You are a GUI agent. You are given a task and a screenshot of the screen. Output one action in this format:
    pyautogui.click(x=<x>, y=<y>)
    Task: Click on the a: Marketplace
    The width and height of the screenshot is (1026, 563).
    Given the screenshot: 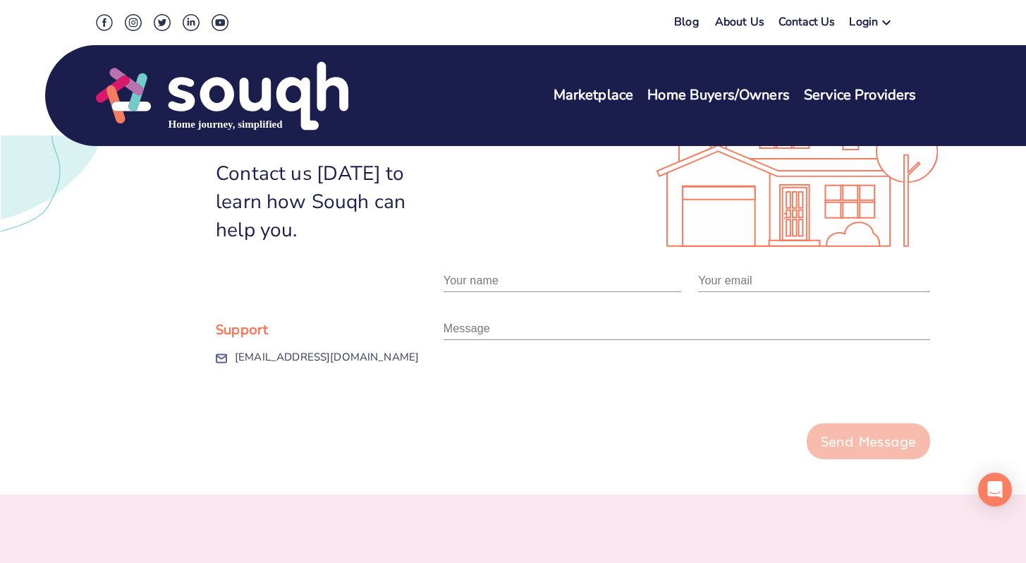 What is the action you would take?
    pyautogui.click(x=594, y=95)
    